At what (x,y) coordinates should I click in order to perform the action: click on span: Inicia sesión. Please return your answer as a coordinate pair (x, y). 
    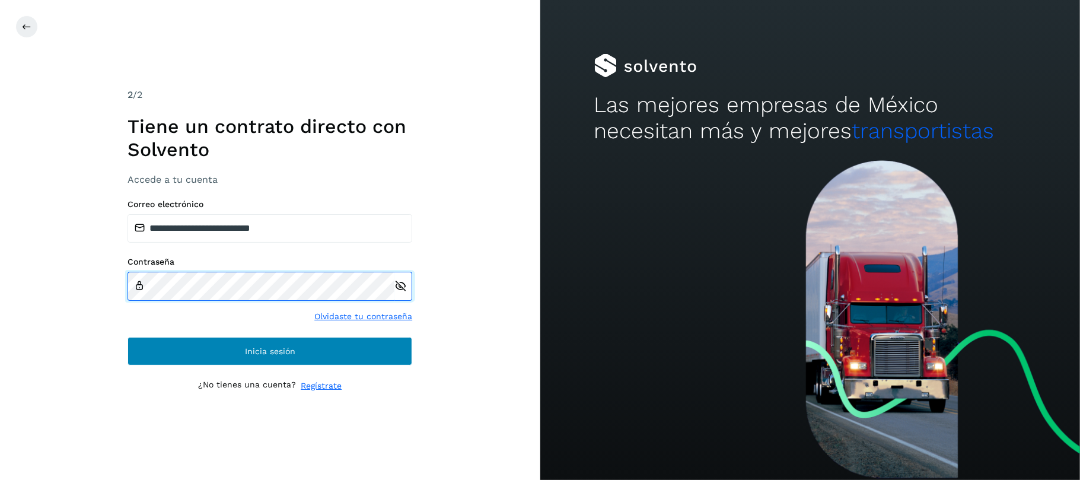
    Looking at the image, I should click on (270, 351).